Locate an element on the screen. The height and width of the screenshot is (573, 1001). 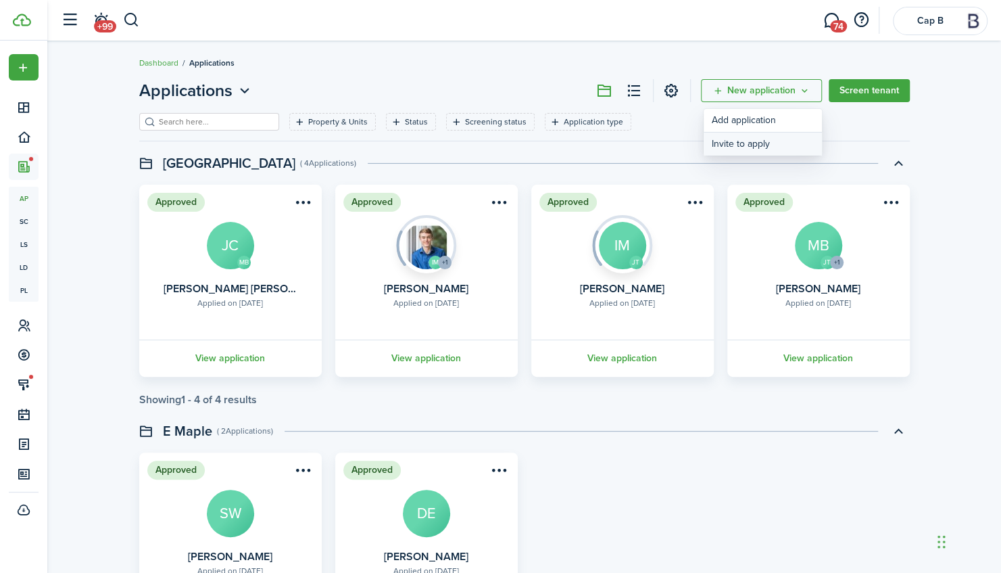
input: Search here... is located at coordinates (215, 122).